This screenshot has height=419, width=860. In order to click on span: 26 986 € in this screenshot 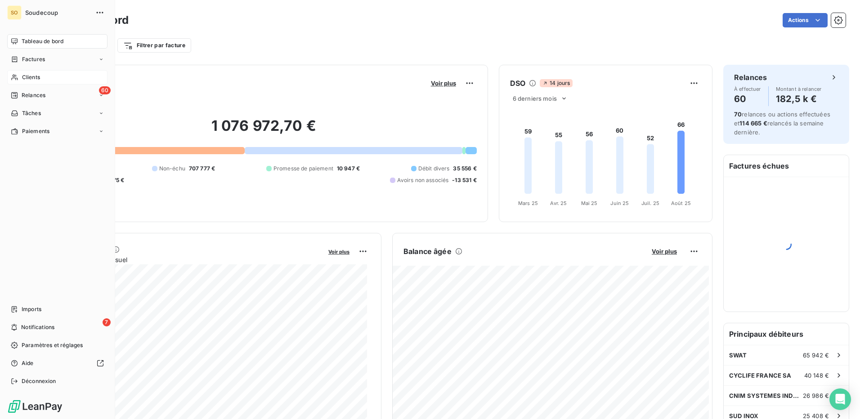, I will do `click(816, 396)`.